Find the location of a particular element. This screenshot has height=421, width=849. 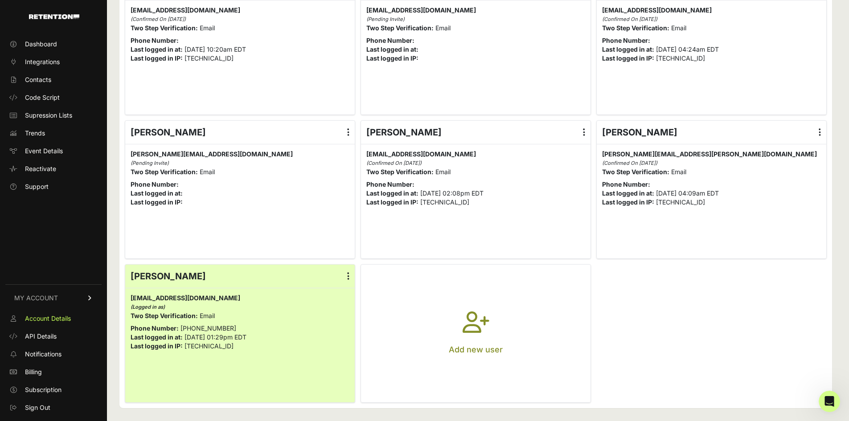

a: Contacts is located at coordinates (53, 80).